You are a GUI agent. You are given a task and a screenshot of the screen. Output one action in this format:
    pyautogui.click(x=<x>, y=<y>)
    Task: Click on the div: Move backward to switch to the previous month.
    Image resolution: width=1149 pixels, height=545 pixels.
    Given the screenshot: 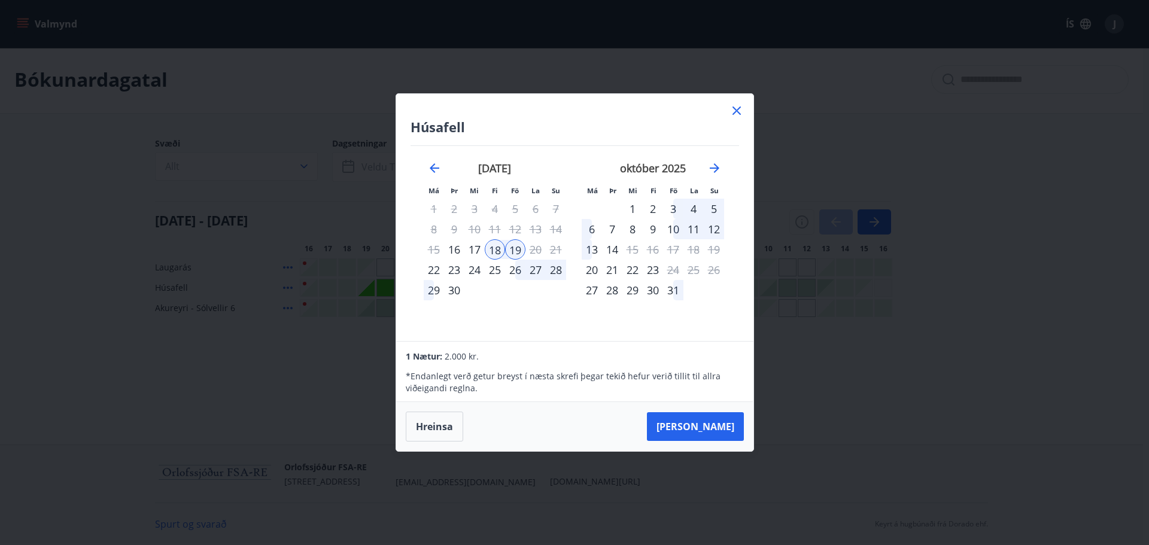 What is the action you would take?
    pyautogui.click(x=435, y=168)
    